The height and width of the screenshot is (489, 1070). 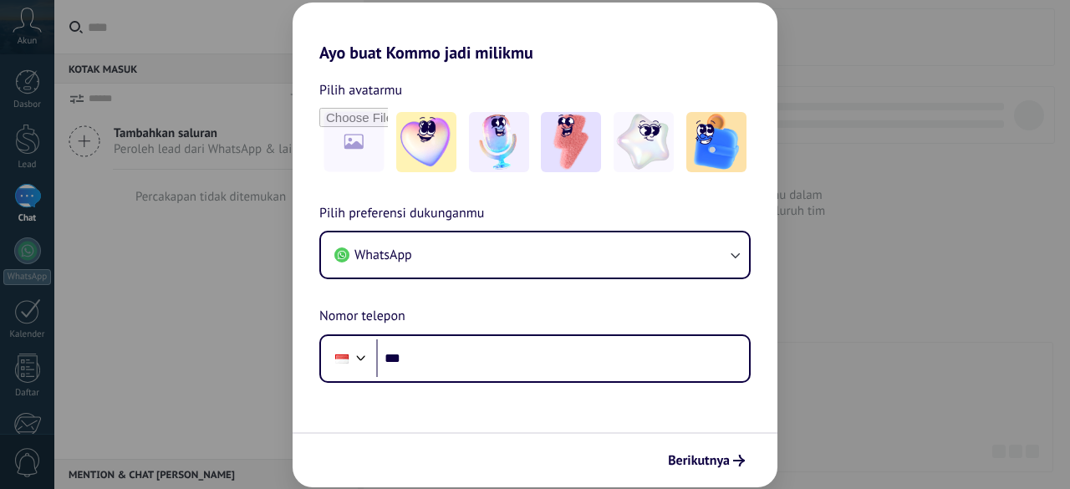 I want to click on span: Berikutnya, so click(x=699, y=461).